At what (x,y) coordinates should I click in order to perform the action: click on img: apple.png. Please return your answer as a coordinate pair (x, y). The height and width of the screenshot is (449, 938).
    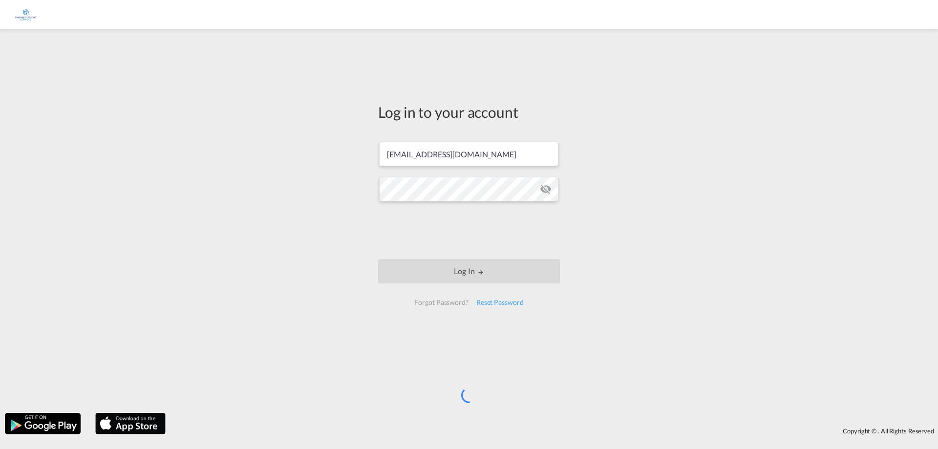
    Looking at the image, I should click on (130, 424).